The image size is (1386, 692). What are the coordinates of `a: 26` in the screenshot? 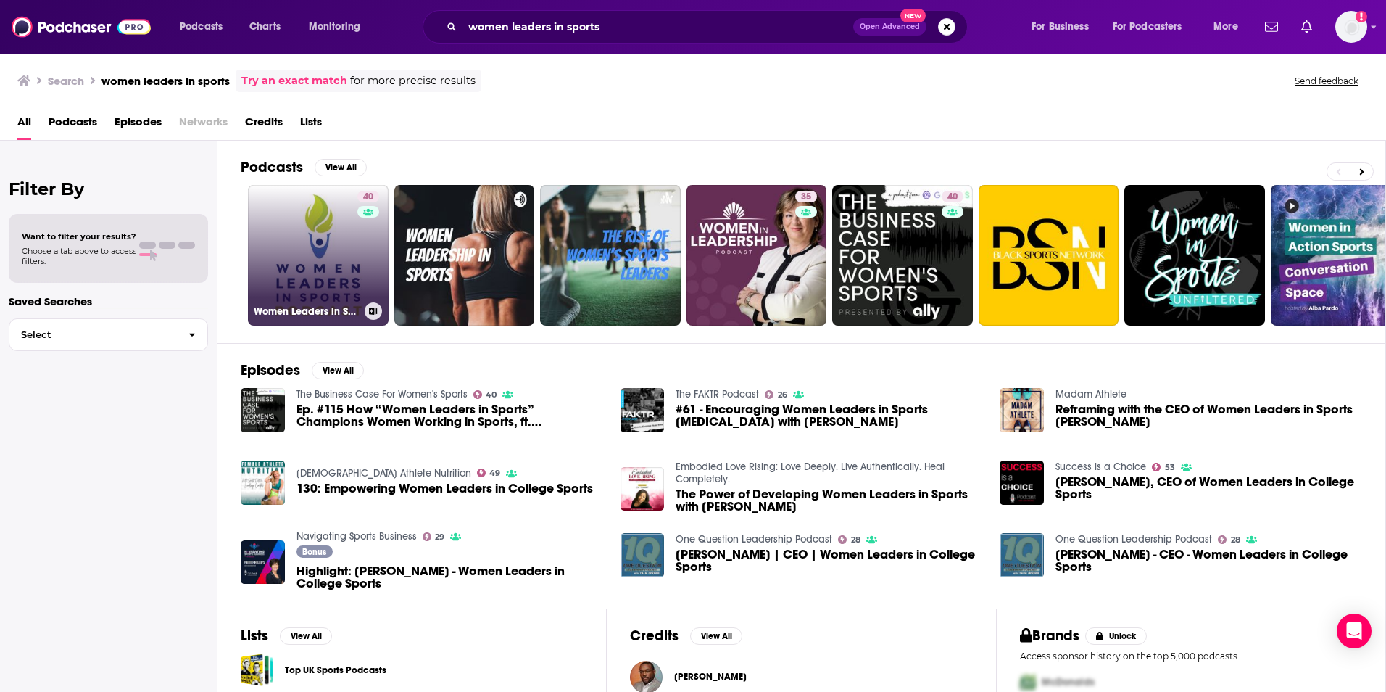 It's located at (776, 394).